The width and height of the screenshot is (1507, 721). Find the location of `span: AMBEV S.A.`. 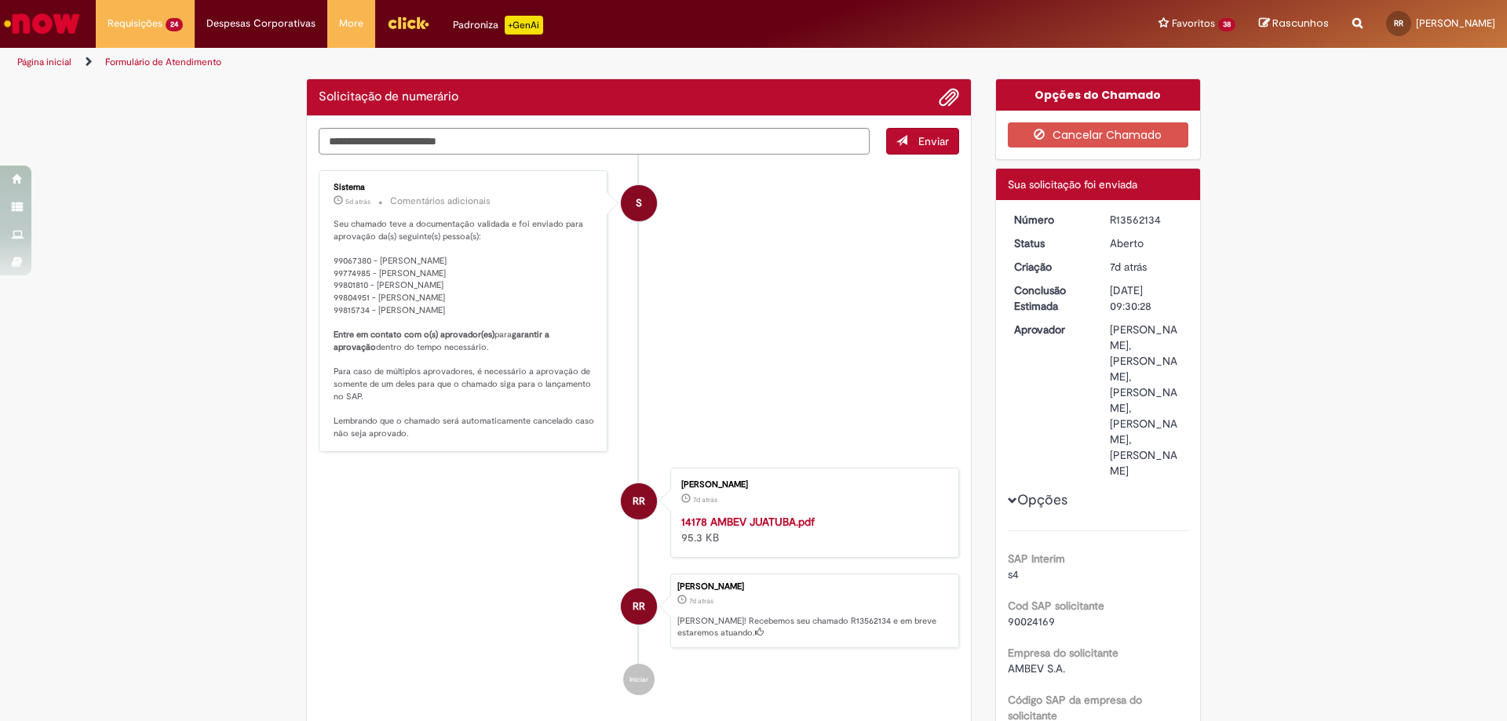

span: AMBEV S.A. is located at coordinates (1036, 669).